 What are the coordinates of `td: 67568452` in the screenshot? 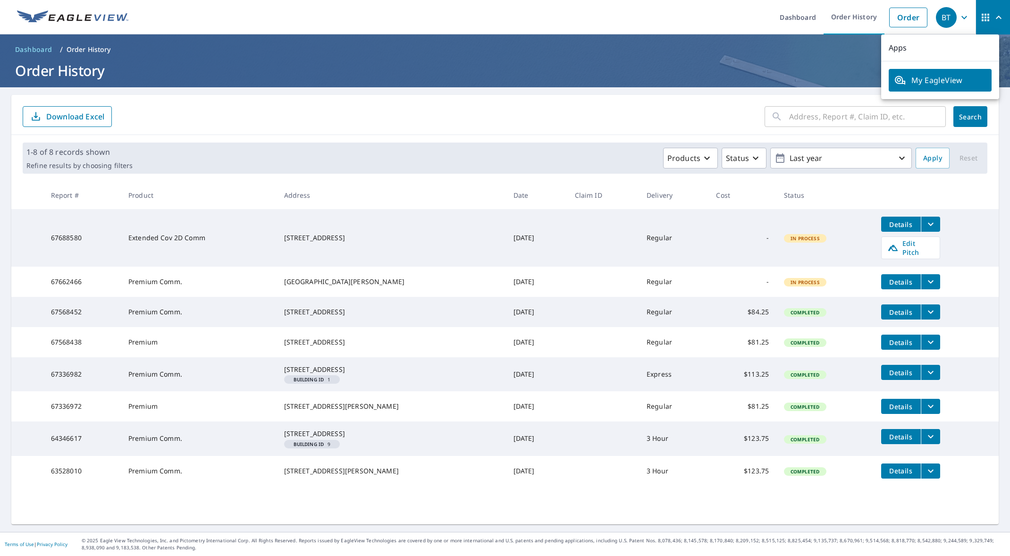 It's located at (82, 312).